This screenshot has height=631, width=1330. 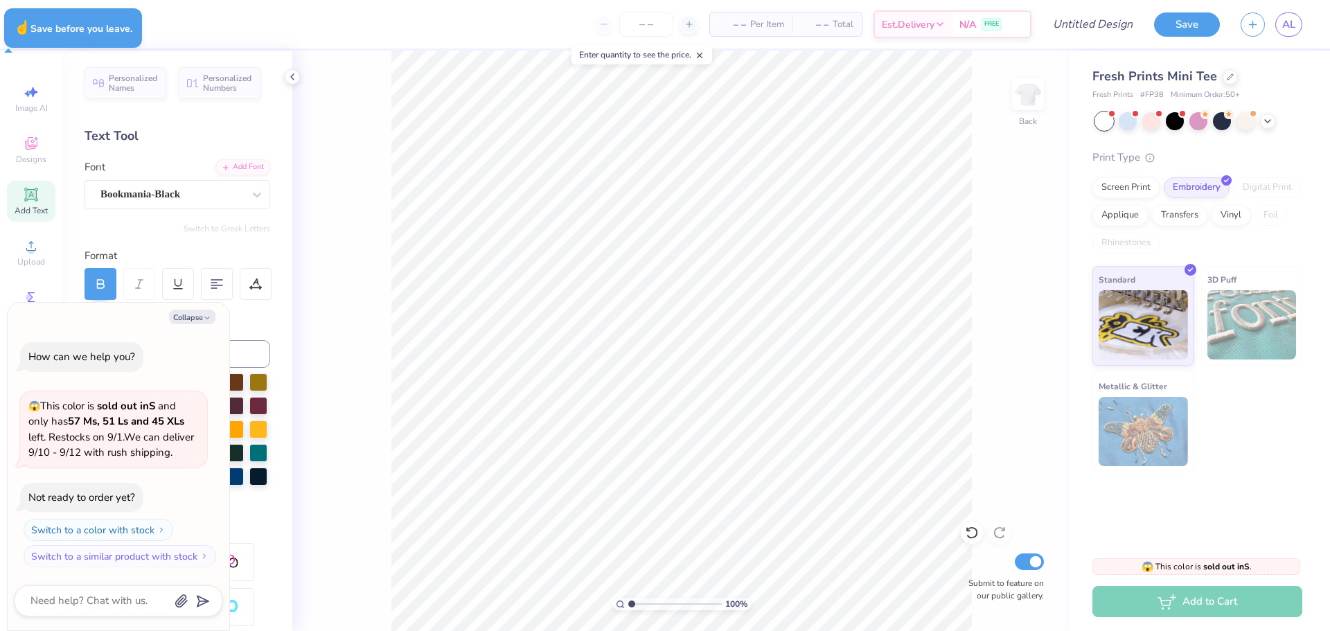 What do you see at coordinates (1186, 24) in the screenshot?
I see `button: Save` at bounding box center [1186, 24].